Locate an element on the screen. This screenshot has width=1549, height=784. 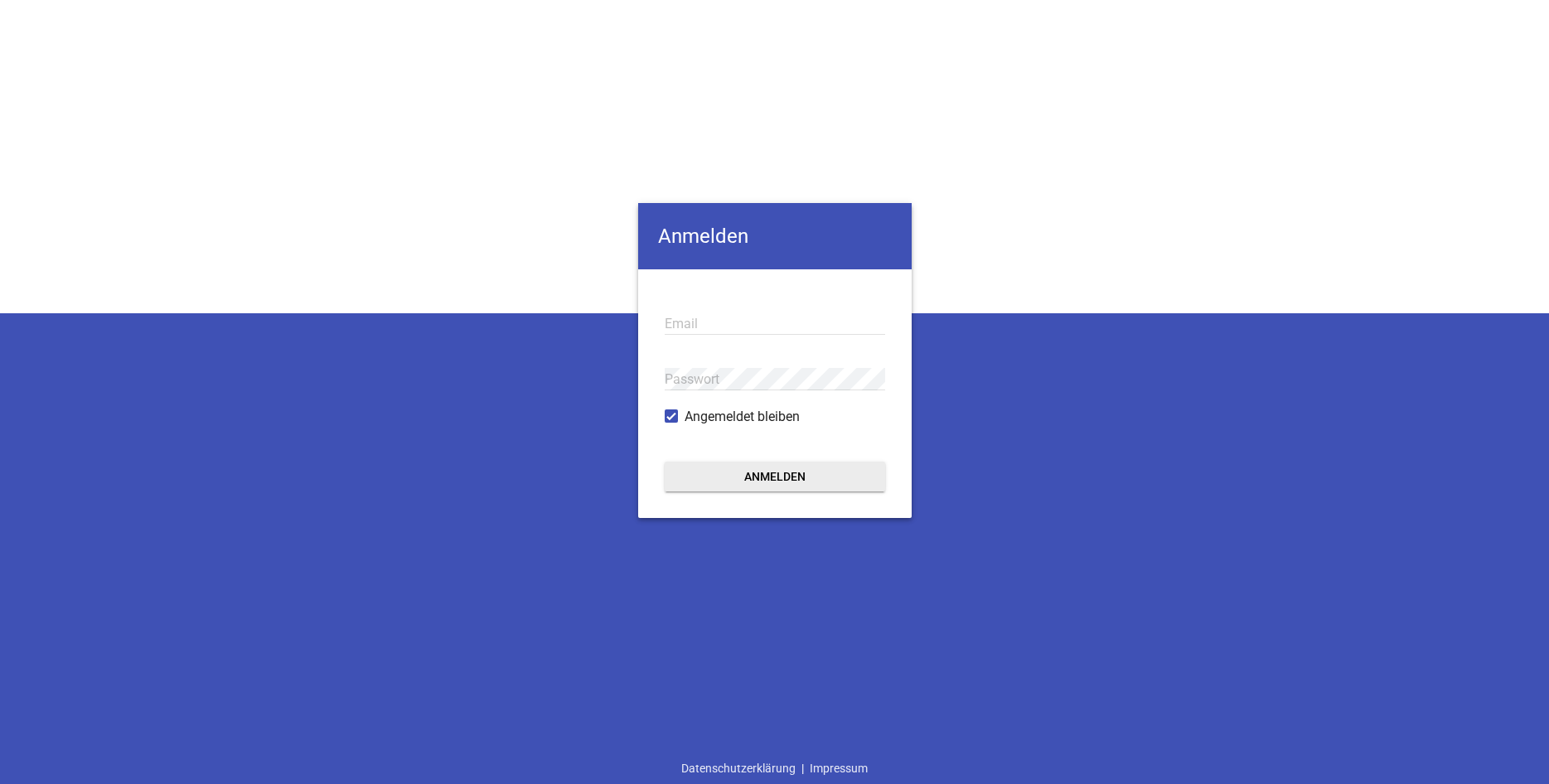
span: Angemeldet bleiben is located at coordinates (742, 417).